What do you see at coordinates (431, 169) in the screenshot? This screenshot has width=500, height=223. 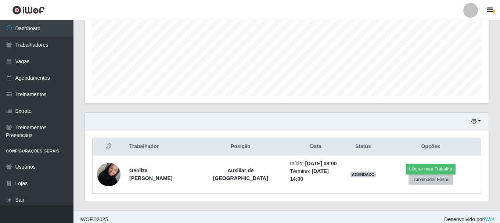 I see `button: Liberar para Trabalho` at bounding box center [431, 169].